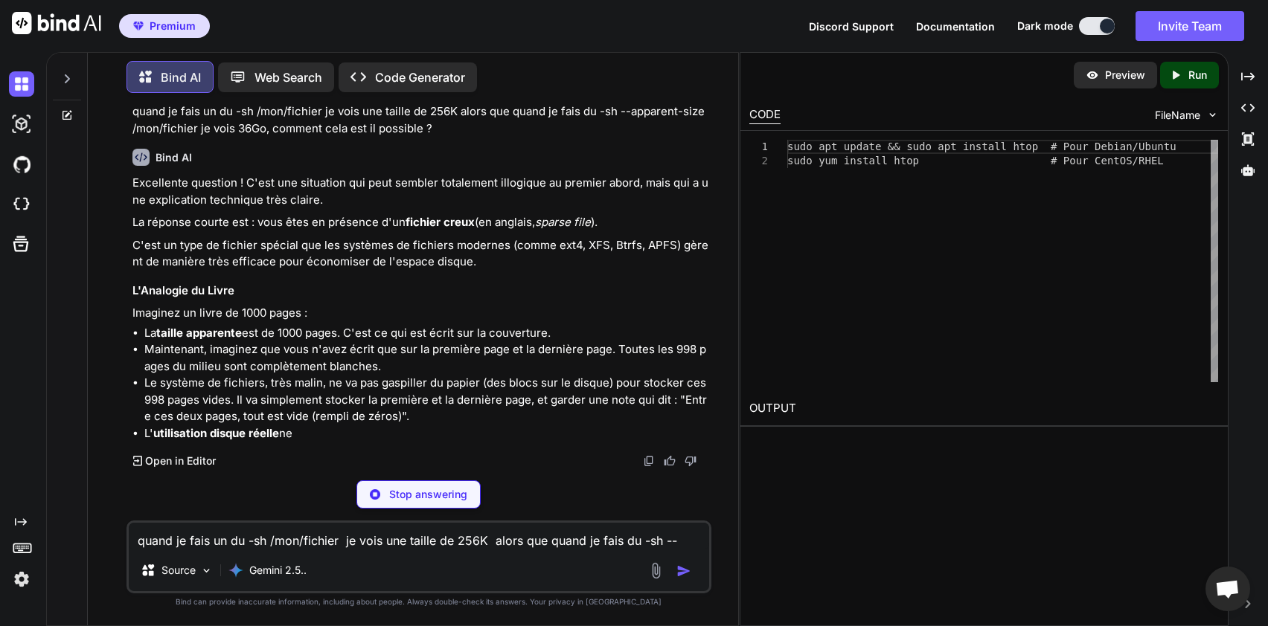 The width and height of the screenshot is (1268, 626). I want to click on p: Excellente question ! C'est une situation qui peut sembler totalement illogique au premier abord,..., so click(420, 191).